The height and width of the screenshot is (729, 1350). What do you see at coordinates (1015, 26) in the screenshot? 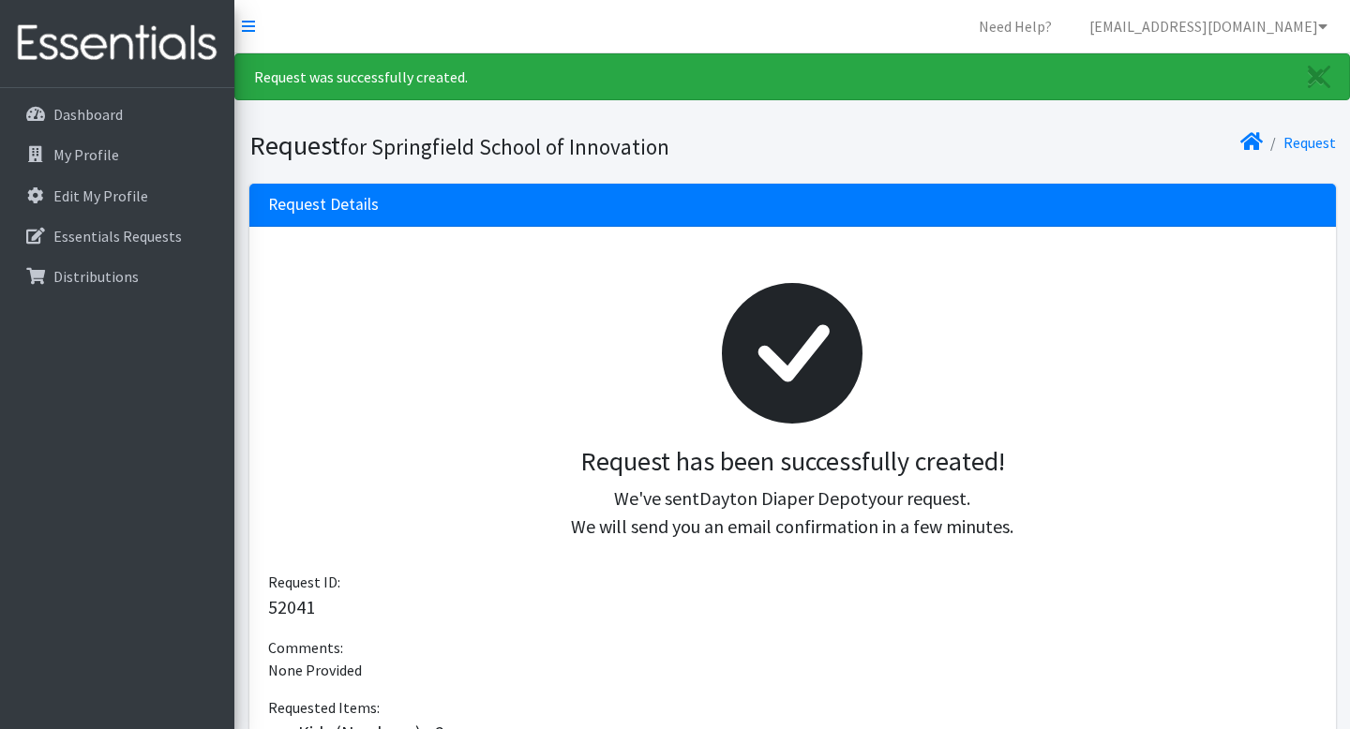
I see `a: Need Help?` at bounding box center [1015, 26].